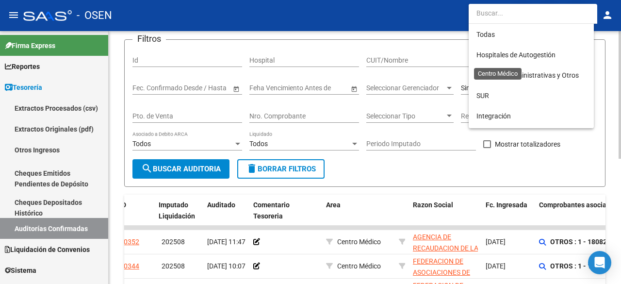  I want to click on span: Hospitales de Autogestión, so click(516, 55).